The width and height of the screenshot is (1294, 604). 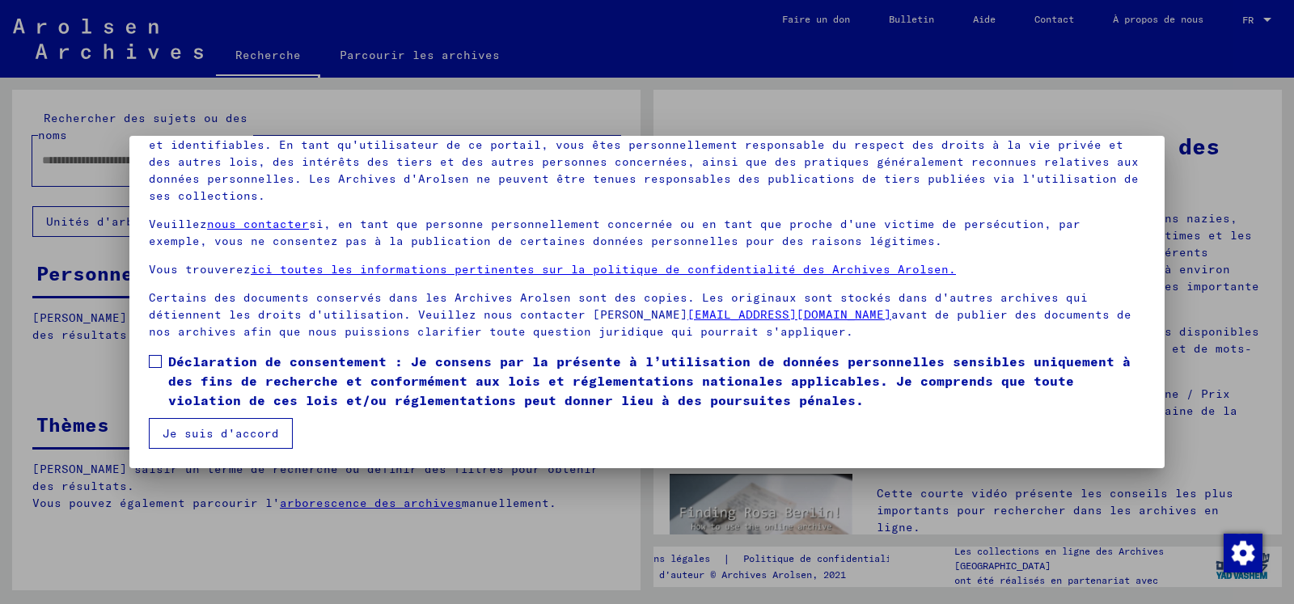 I want to click on font: Veuillez, so click(x=178, y=224).